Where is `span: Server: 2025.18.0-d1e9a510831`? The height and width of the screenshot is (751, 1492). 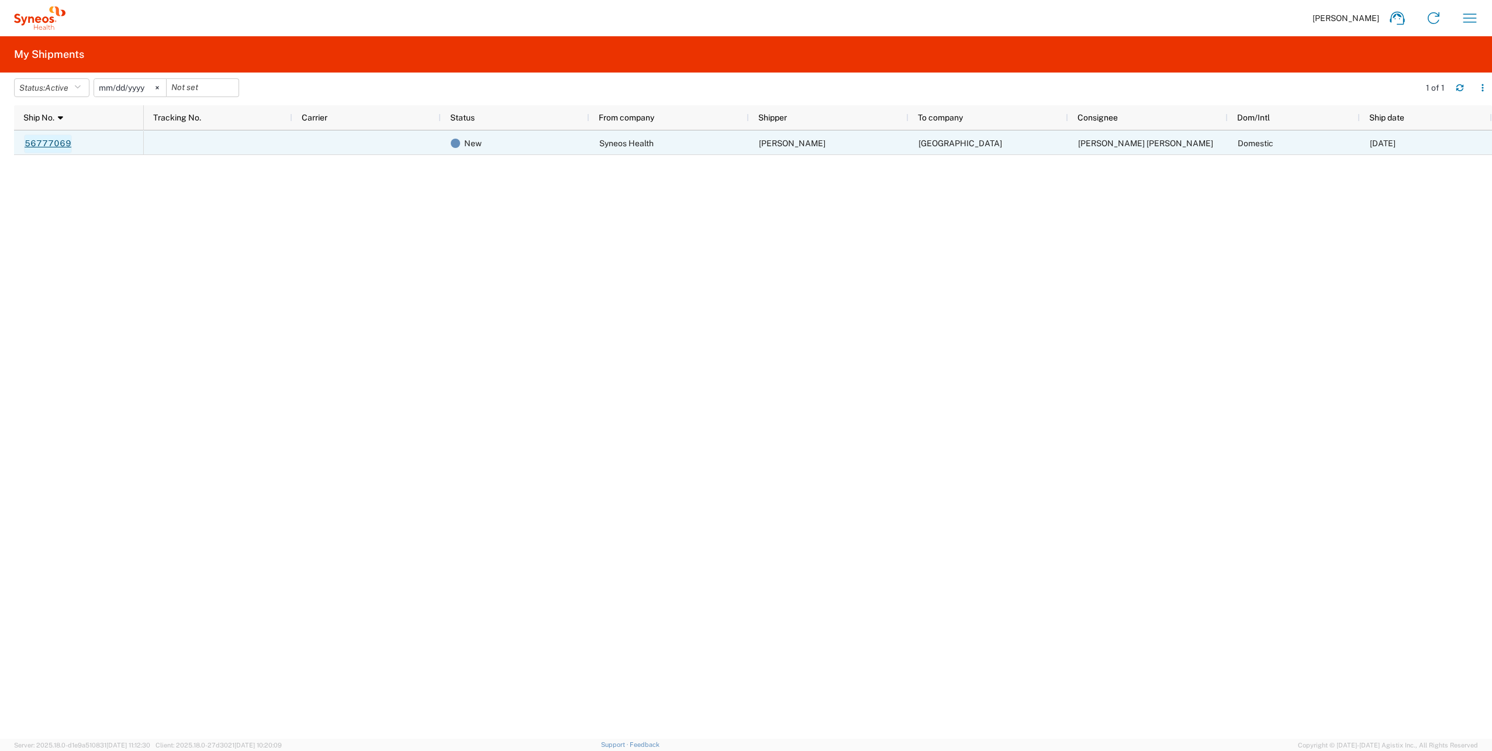 span: Server: 2025.18.0-d1e9a510831 is located at coordinates (82, 745).